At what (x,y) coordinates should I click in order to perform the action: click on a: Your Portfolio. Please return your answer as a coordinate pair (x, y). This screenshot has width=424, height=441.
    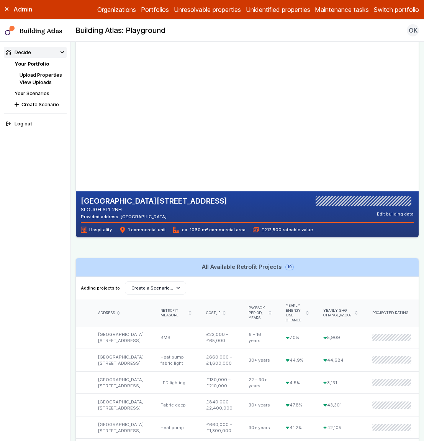
    Looking at the image, I should click on (32, 64).